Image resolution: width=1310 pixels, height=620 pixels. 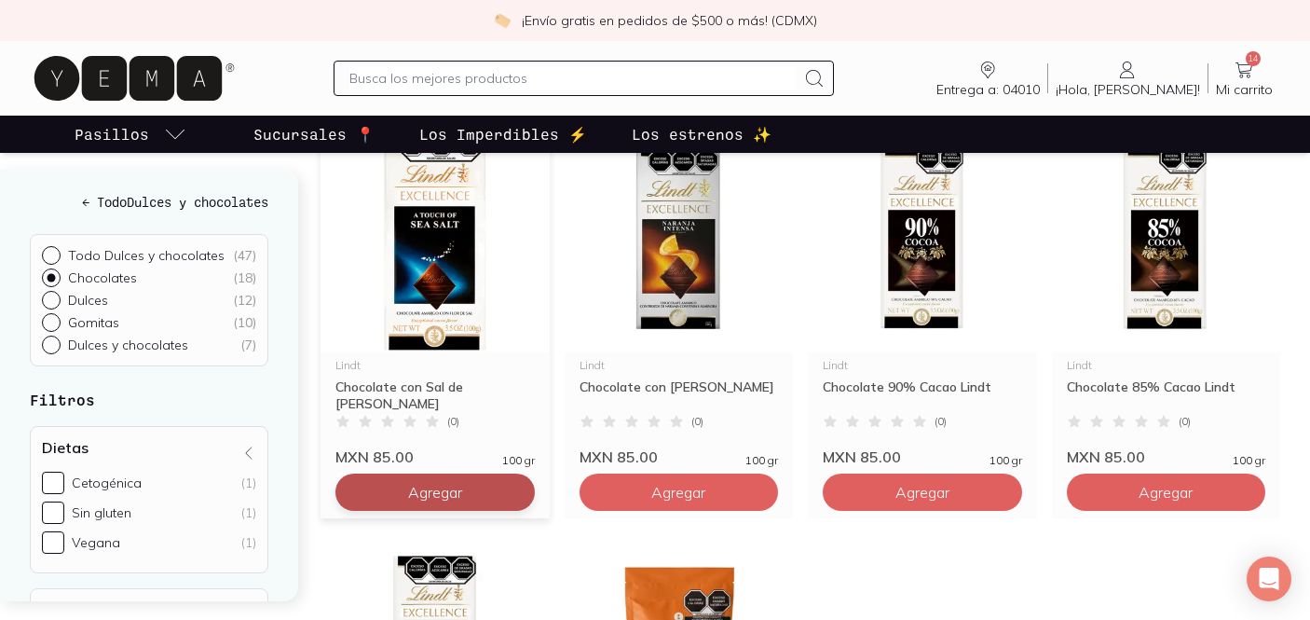 I want to click on div: ( 10 ), so click(x=244, y=322).